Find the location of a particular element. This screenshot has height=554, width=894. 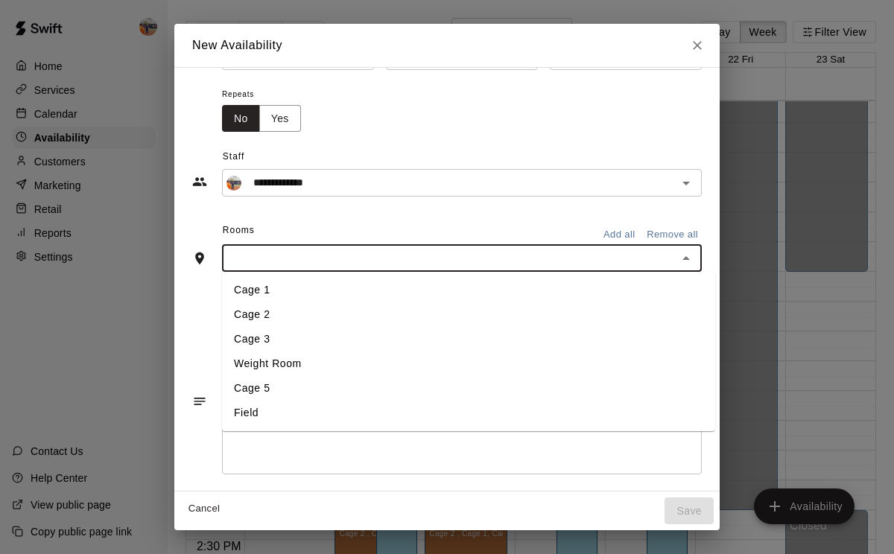

button: Cancel is located at coordinates (204, 509).